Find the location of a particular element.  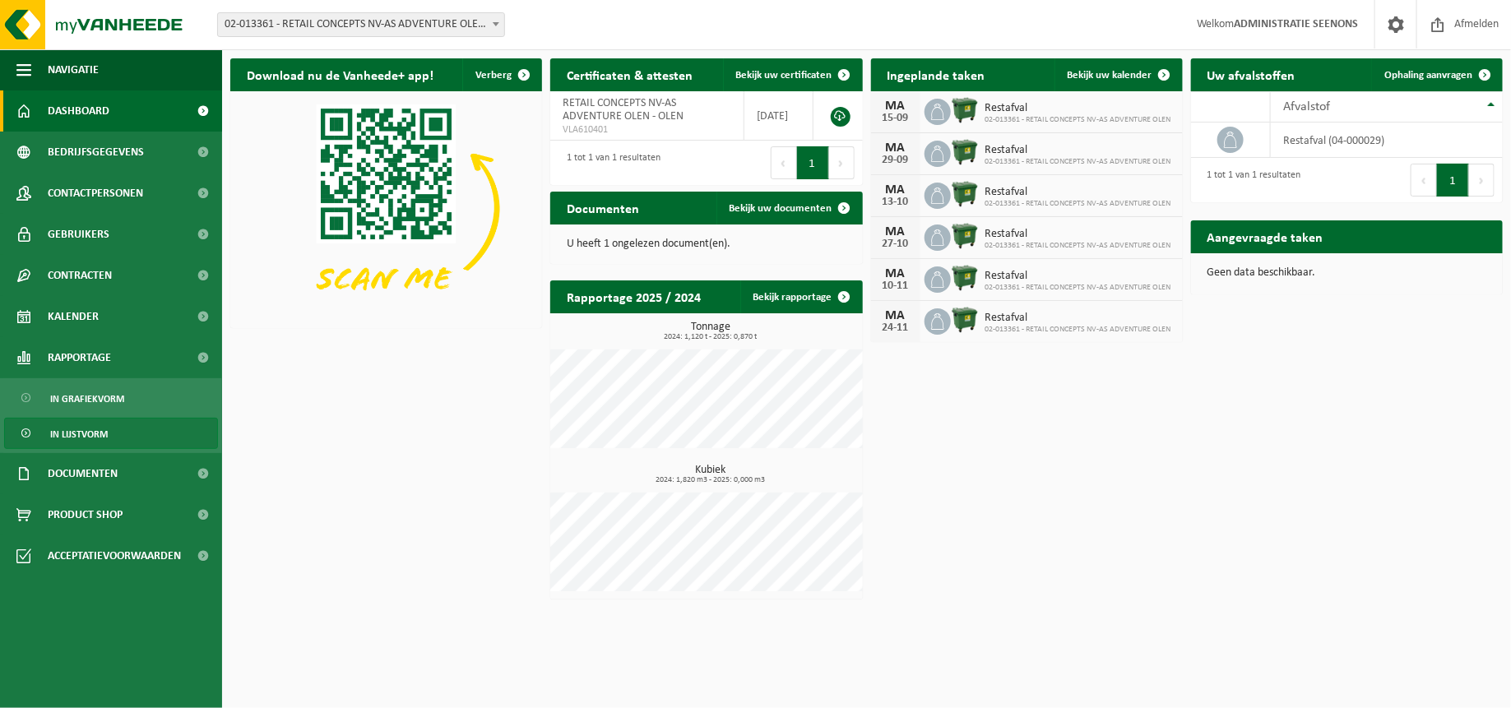

div: 24-11 is located at coordinates (896, 328).